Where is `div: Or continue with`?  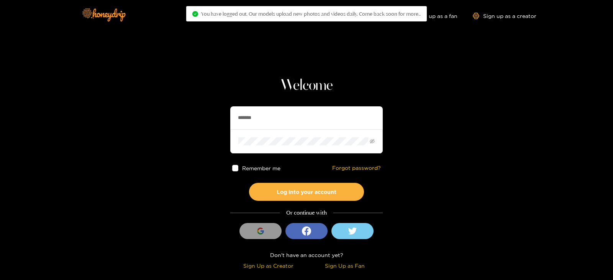 div: Or continue with is located at coordinates (306, 213).